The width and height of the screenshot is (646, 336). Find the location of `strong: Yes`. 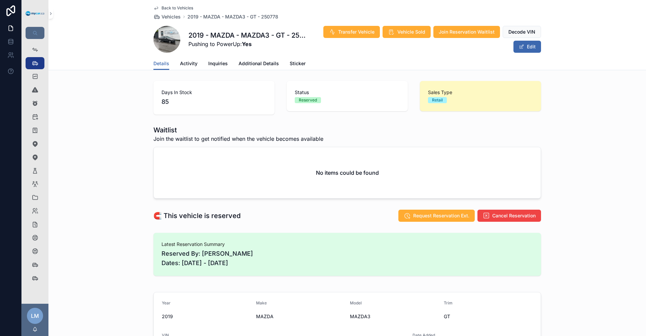

strong: Yes is located at coordinates (246, 44).